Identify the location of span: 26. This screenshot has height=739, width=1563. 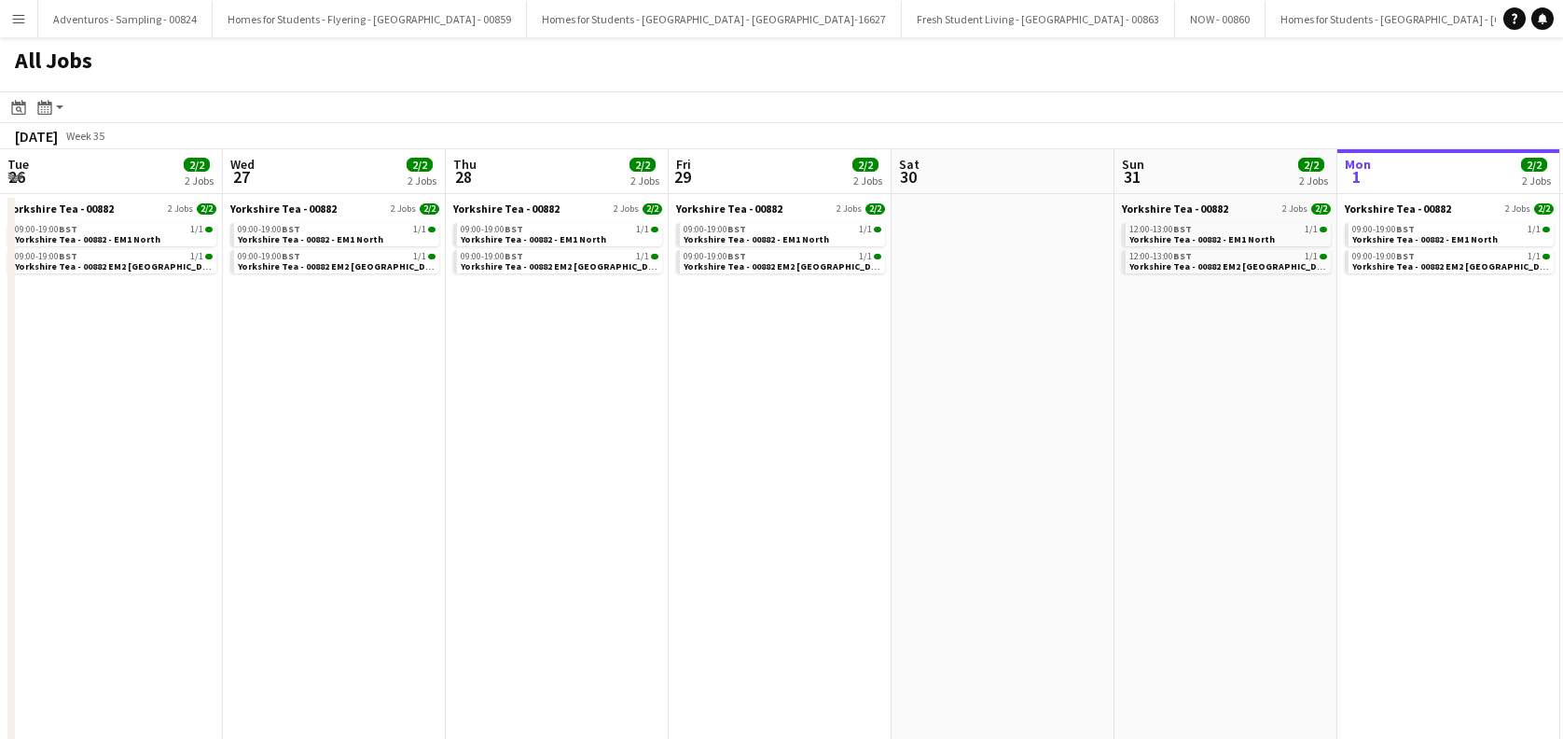
(17, 176).